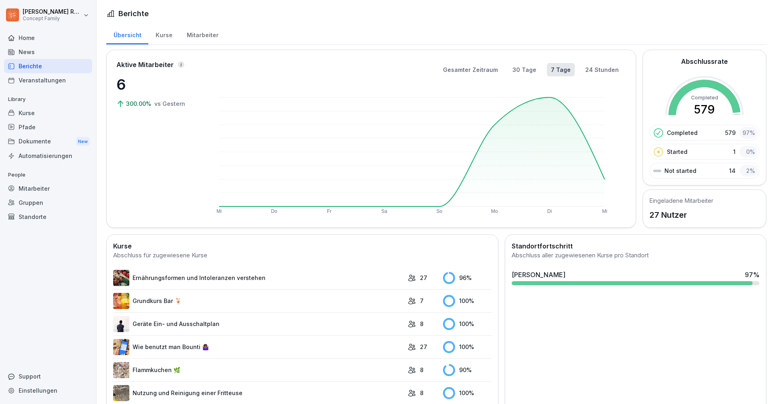  I want to click on img: b2msvuojt3s6egexuweix326.png, so click(121, 393).